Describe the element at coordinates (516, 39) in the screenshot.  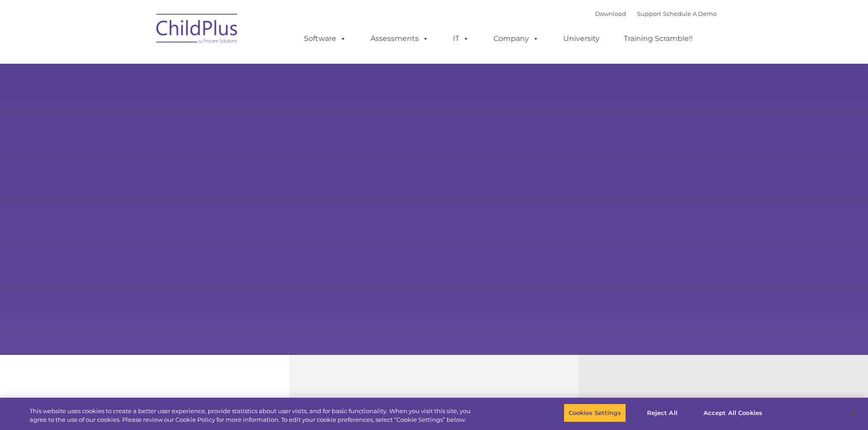
I see `a: Company` at that location.